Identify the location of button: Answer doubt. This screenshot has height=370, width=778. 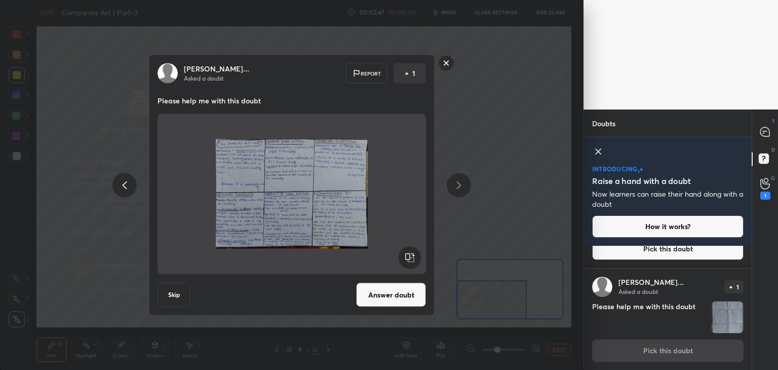
(391, 295).